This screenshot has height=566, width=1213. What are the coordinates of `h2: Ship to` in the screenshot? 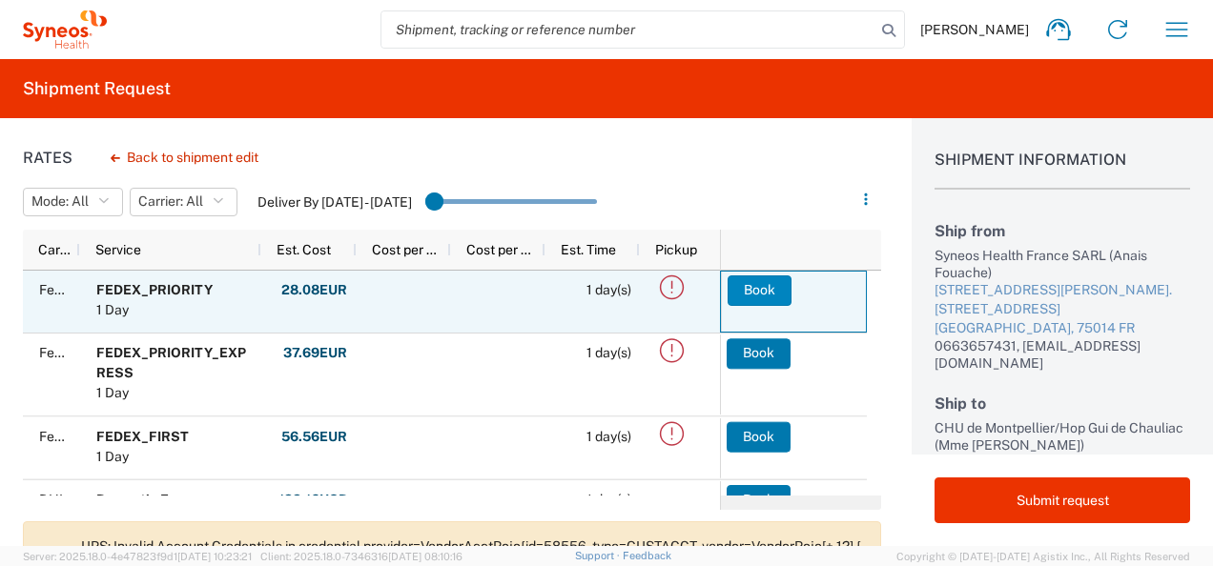 It's located at (1062, 403).